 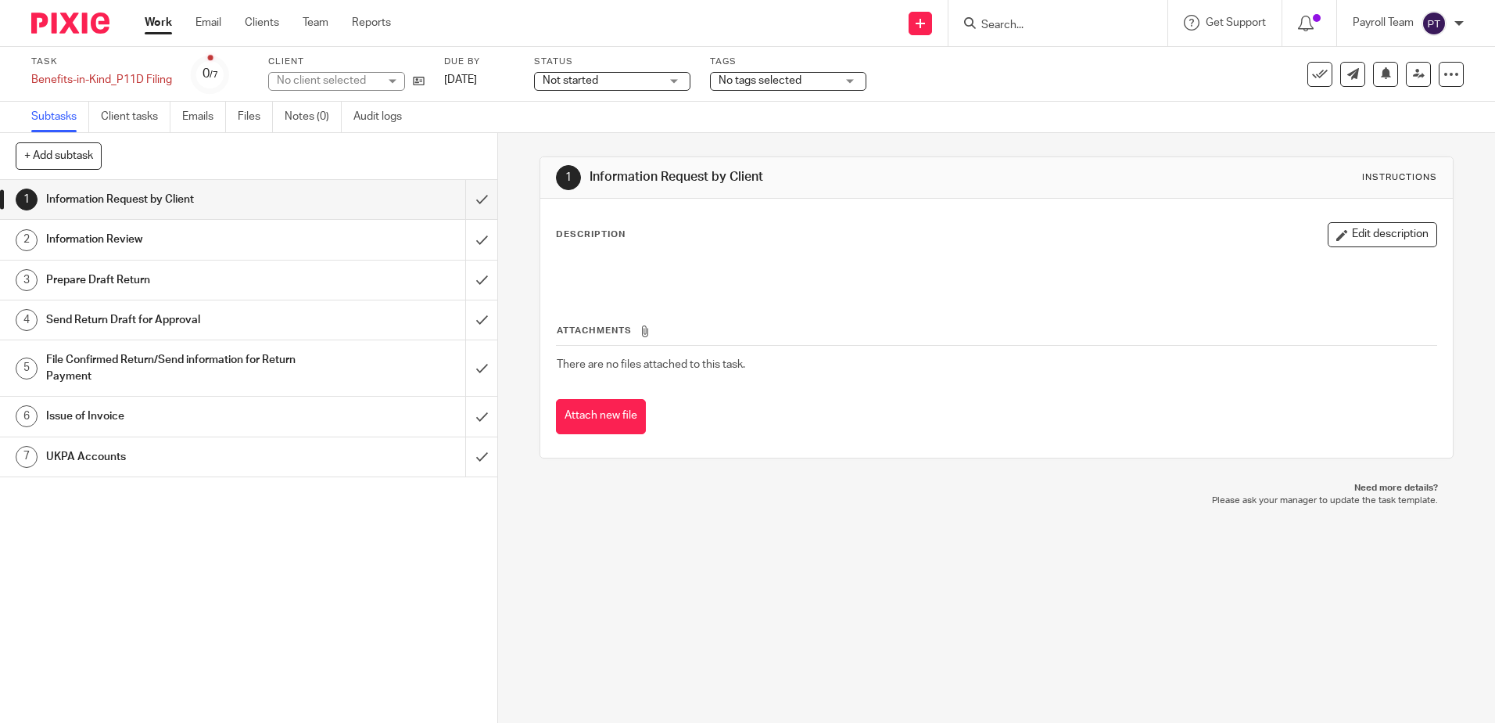 What do you see at coordinates (328, 81) in the screenshot?
I see `div: No client selected` at bounding box center [328, 81].